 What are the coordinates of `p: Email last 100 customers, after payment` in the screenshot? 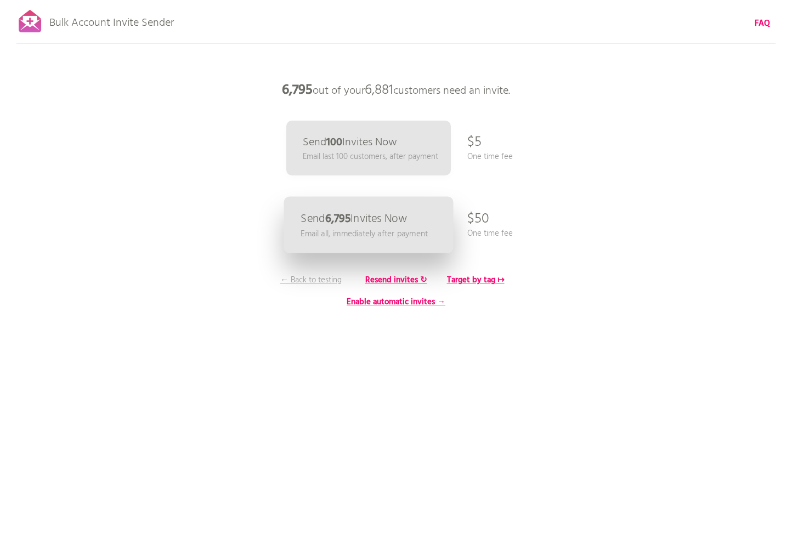 It's located at (370, 157).